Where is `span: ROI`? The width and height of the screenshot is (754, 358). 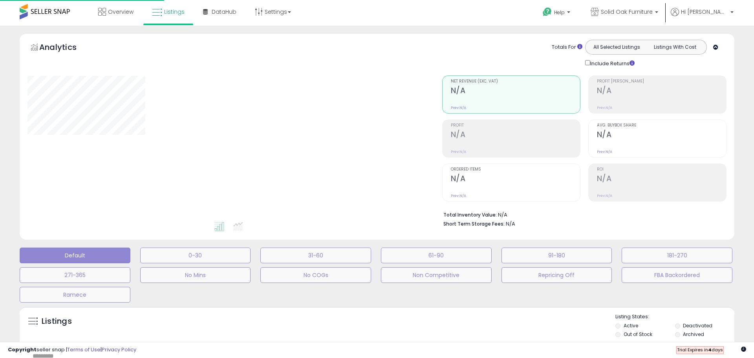
span: ROI is located at coordinates (661, 169).